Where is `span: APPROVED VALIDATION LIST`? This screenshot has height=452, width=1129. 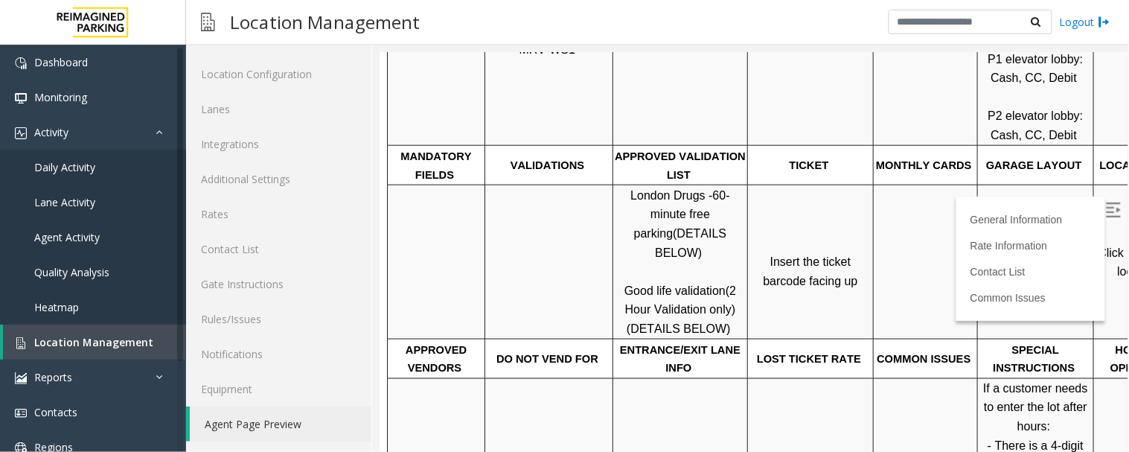 span: APPROVED VALIDATION LIST is located at coordinates (302, 113).